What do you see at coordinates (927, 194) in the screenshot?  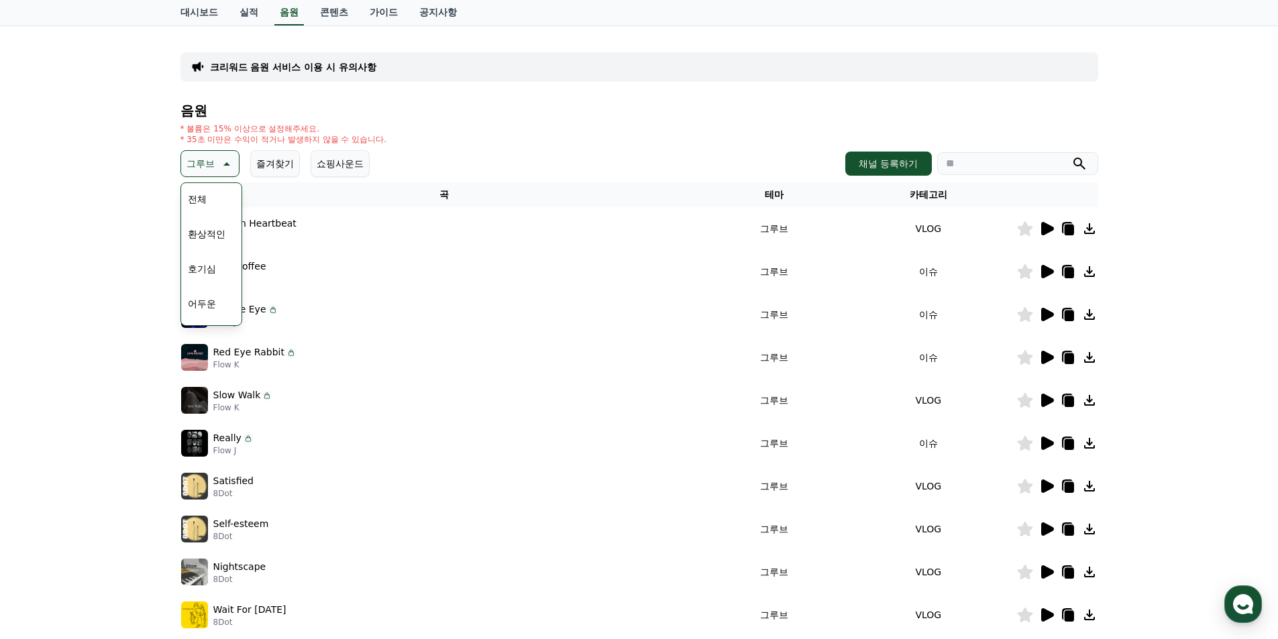 I see `th: 카테고리` at bounding box center [927, 194].